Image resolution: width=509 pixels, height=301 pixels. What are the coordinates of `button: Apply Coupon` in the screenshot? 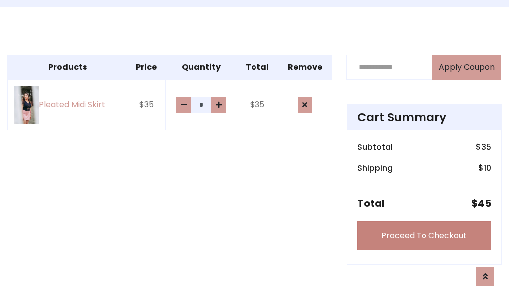 It's located at (467, 67).